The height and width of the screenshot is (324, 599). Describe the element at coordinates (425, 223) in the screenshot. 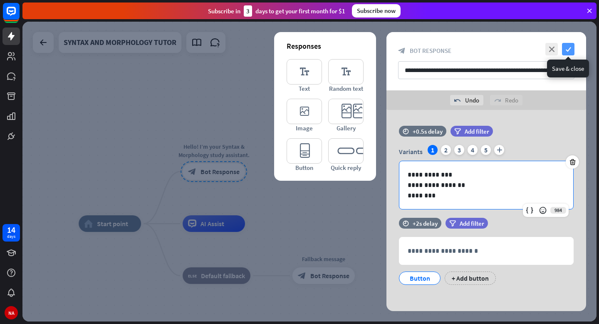

I see `div: +2s delay` at that location.